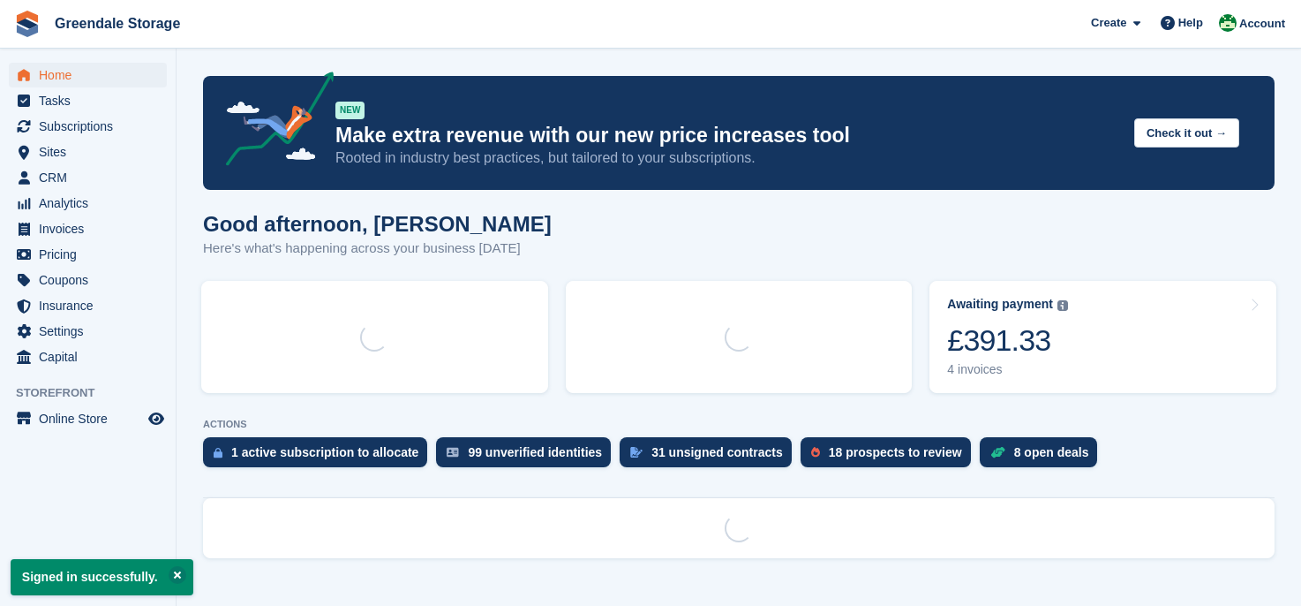 This screenshot has height=606, width=1301. Describe the element at coordinates (320, 456) in the screenshot. I see `a: 1 active subscription to allocate` at that location.